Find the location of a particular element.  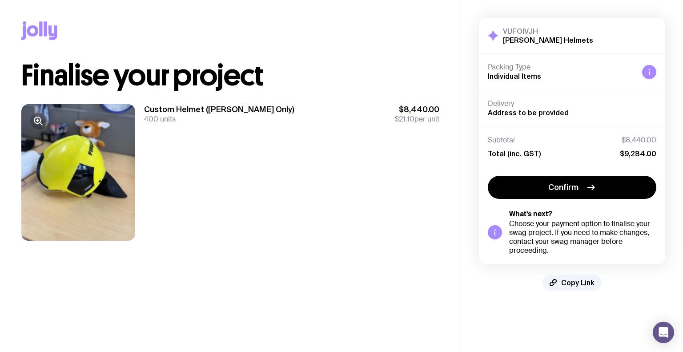

span: per unit is located at coordinates (417, 119).